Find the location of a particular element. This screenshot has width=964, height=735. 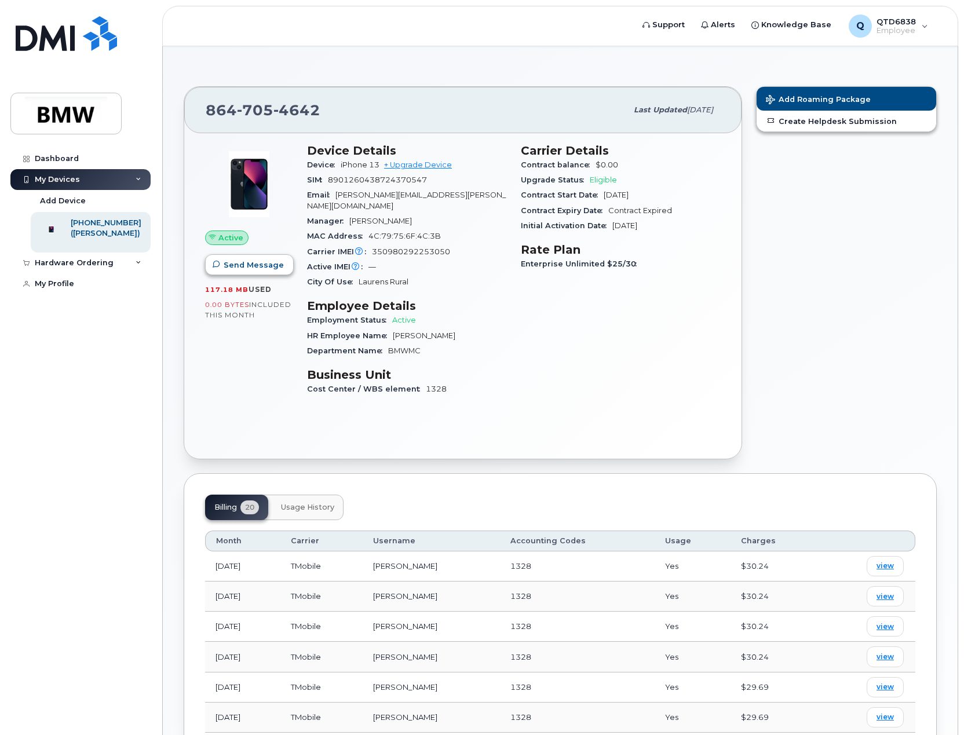

span: Initial Activation Date is located at coordinates (567, 225).